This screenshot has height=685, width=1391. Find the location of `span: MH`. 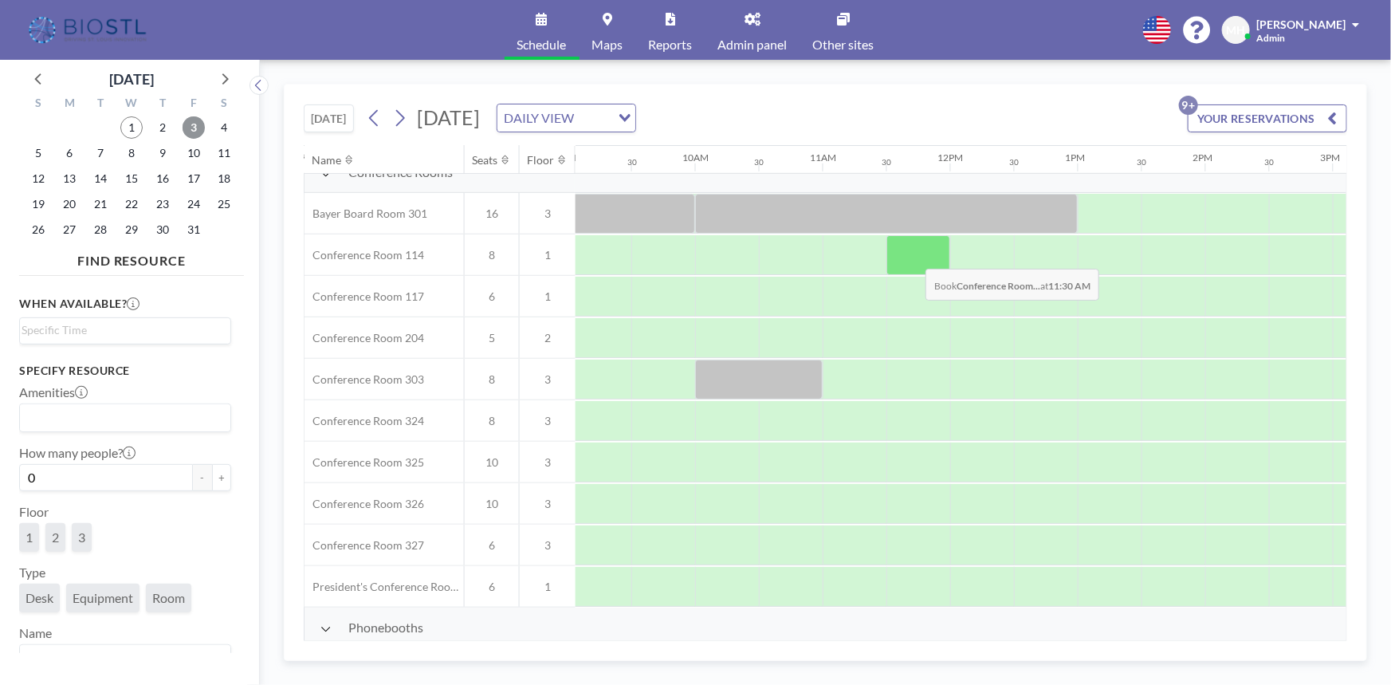

span: MH is located at coordinates (1236, 30).